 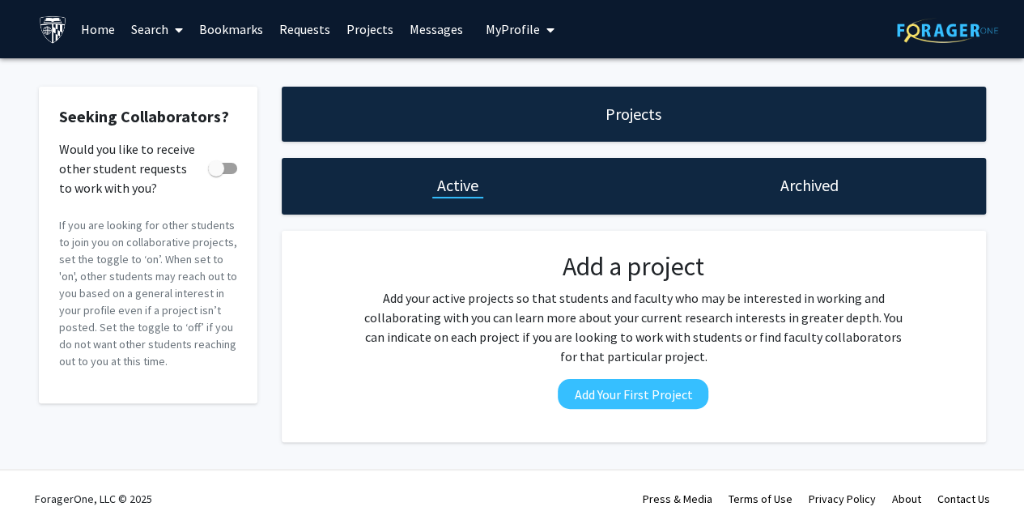 What do you see at coordinates (842, 499) in the screenshot?
I see `a: Privacy Policy` at bounding box center [842, 499].